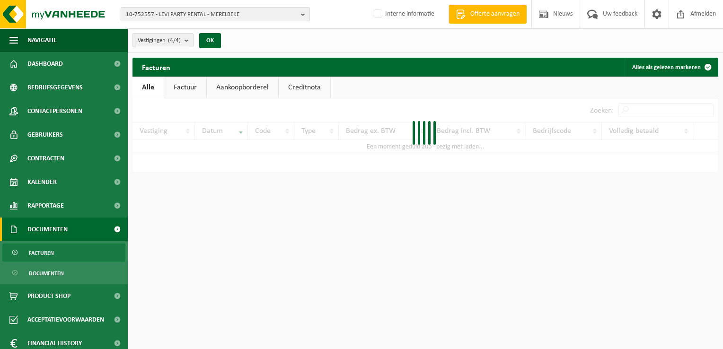  Describe the element at coordinates (55, 111) in the screenshot. I see `span: Contactpersonen` at that location.